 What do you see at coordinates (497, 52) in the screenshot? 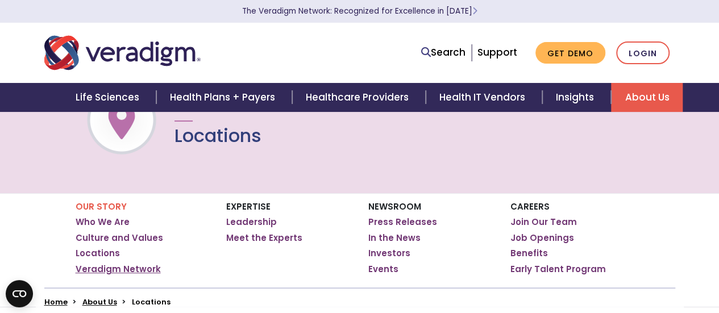
I see `a: Support` at bounding box center [497, 52].